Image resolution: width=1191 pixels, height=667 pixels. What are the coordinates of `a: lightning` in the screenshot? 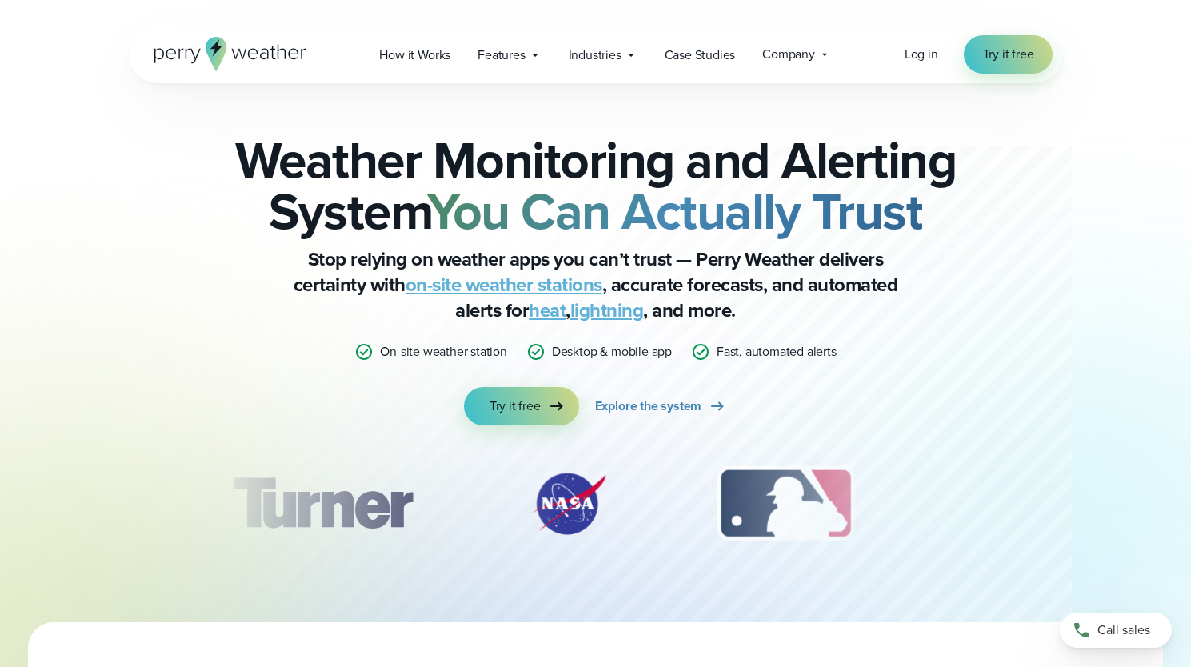 It's located at (607, 310).